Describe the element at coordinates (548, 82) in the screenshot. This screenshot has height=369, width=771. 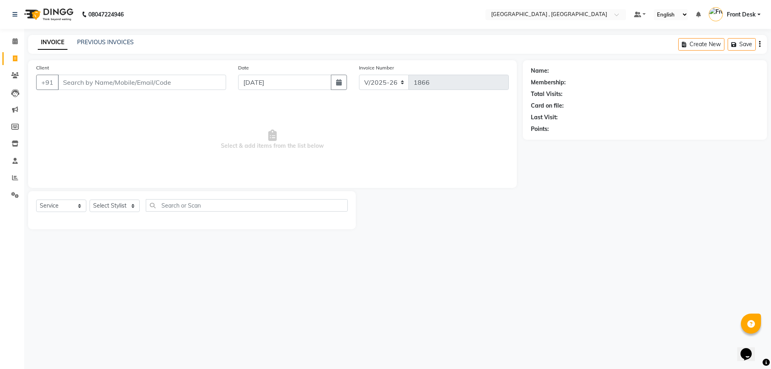
I see `div: Membership:` at that location.